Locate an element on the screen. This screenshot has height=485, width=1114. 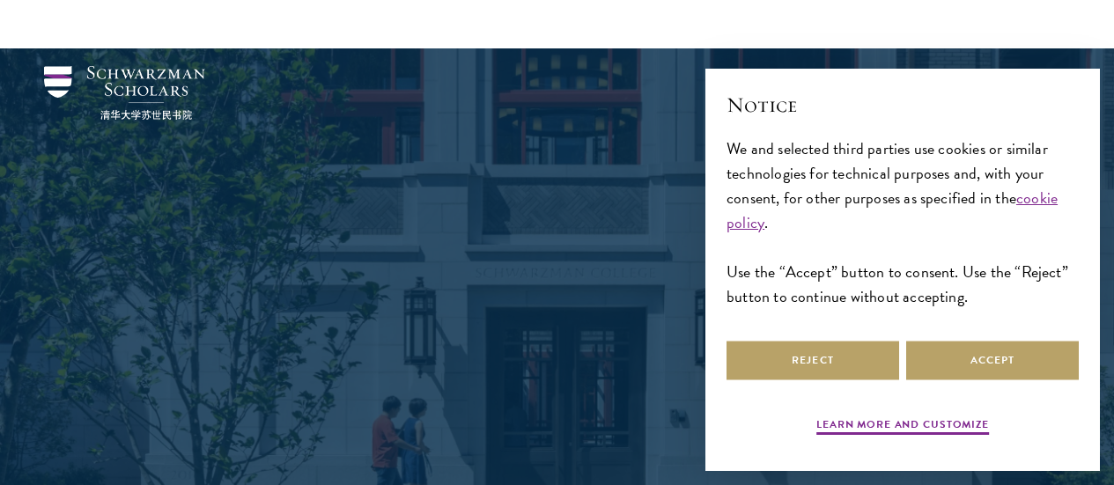
button: Accept is located at coordinates (992, 360).